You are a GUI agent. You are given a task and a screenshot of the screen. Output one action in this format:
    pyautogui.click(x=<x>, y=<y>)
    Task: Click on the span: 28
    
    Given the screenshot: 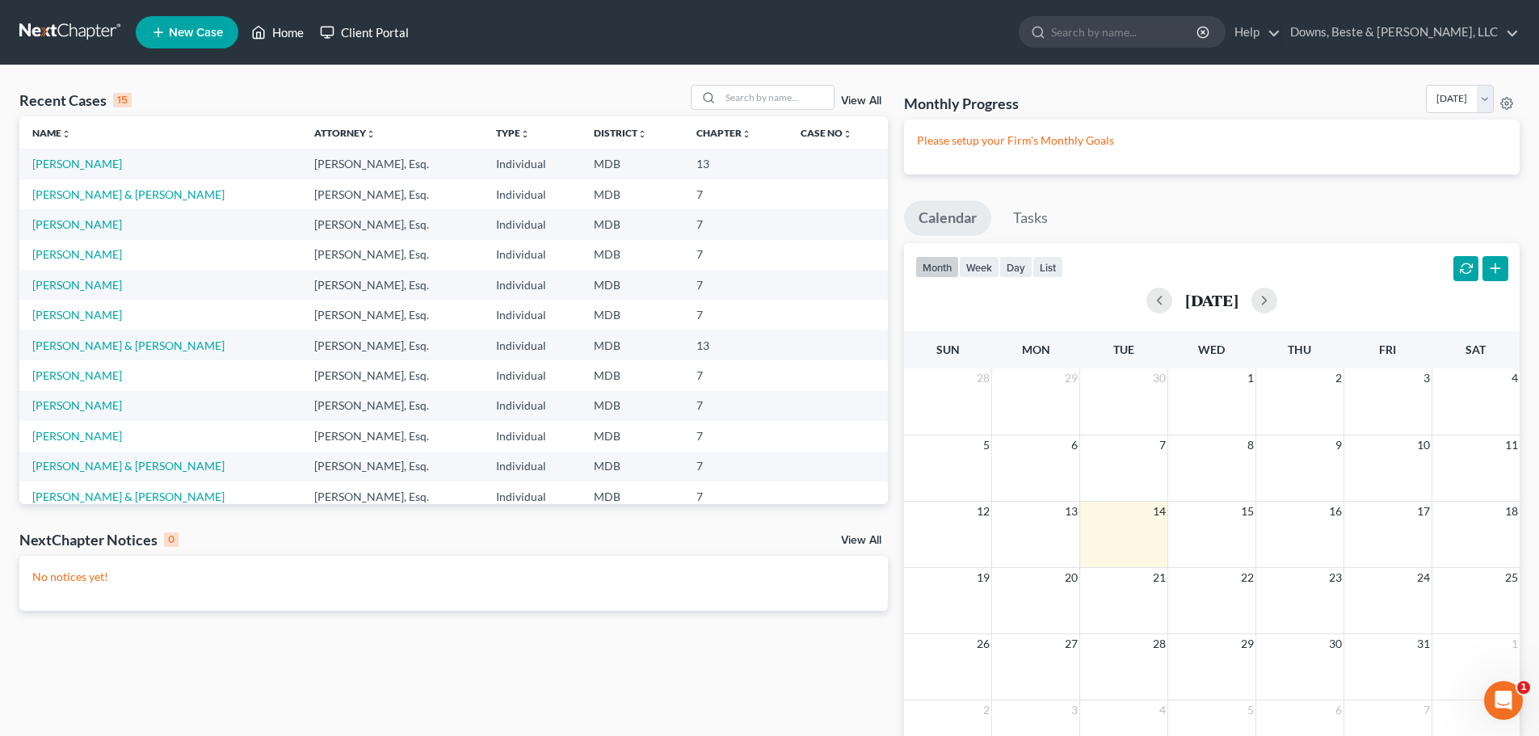 What is the action you would take?
    pyautogui.click(x=1159, y=644)
    